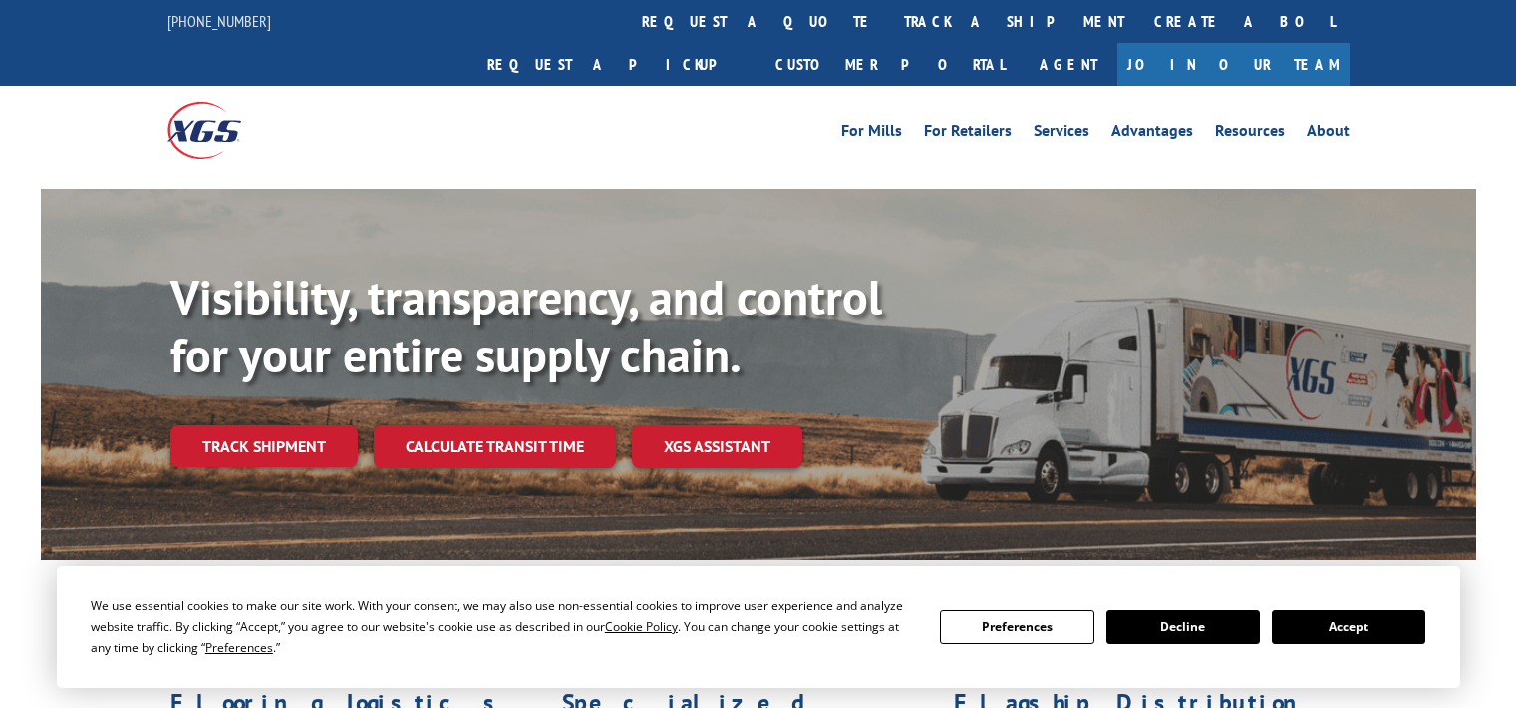 Image resolution: width=1516 pixels, height=708 pixels. I want to click on a: Customer Portal, so click(890, 64).